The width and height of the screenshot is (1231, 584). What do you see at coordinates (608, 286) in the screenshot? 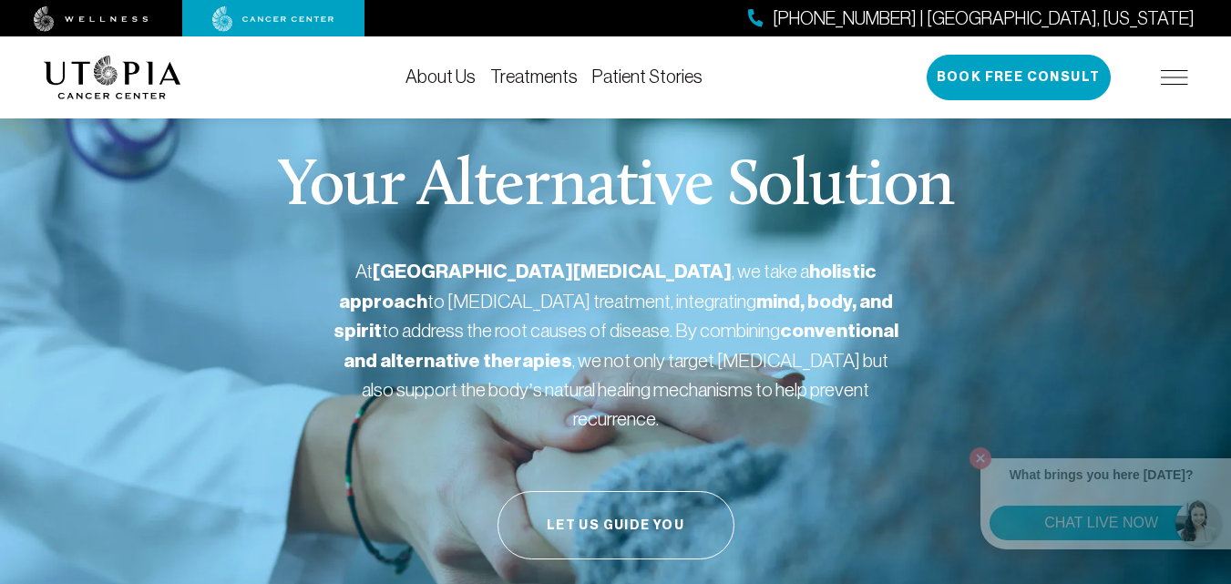
I see `strong: holistic approach` at bounding box center [608, 286].